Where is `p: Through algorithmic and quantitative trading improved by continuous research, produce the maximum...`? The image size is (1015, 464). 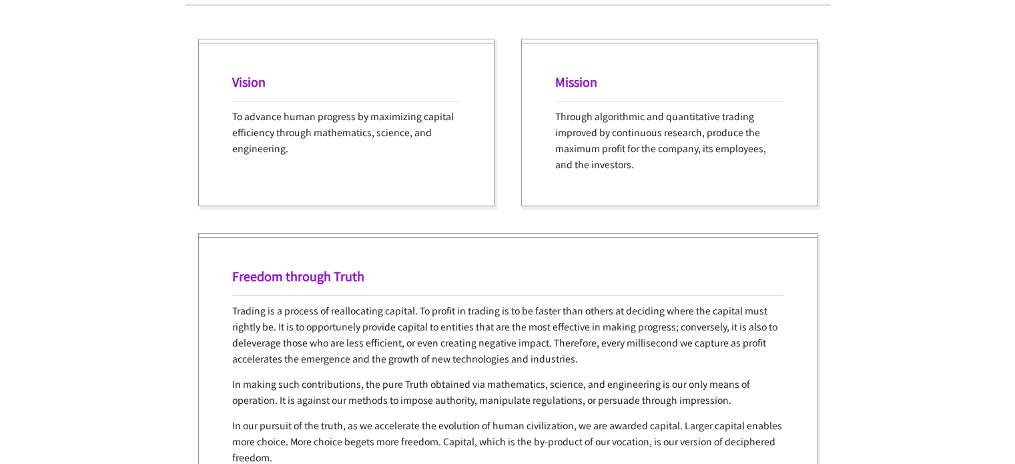
p: Through algorithmic and quantitative trading improved by continuous research, produce the maximum... is located at coordinates (669, 140).